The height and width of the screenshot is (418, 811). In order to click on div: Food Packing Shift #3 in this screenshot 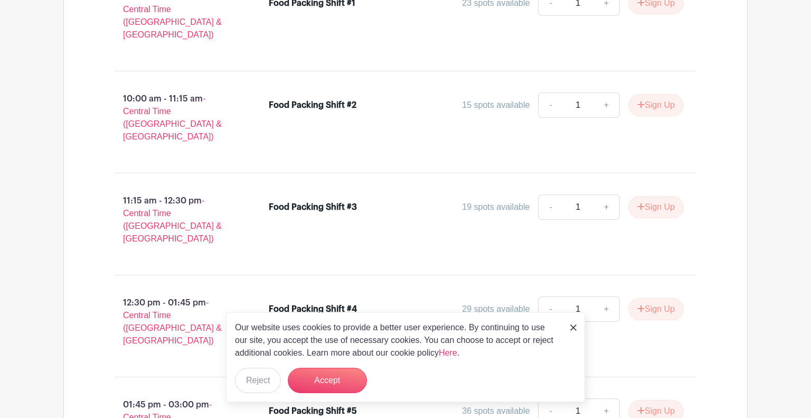, I will do `click(313, 207)`.